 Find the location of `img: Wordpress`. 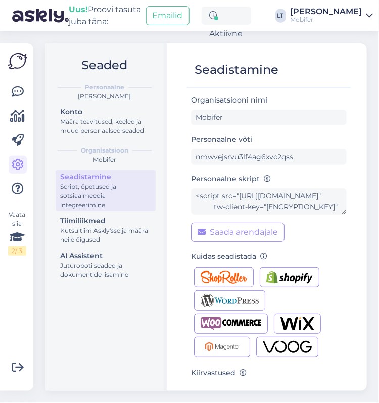

img: Wordpress is located at coordinates (229, 301).